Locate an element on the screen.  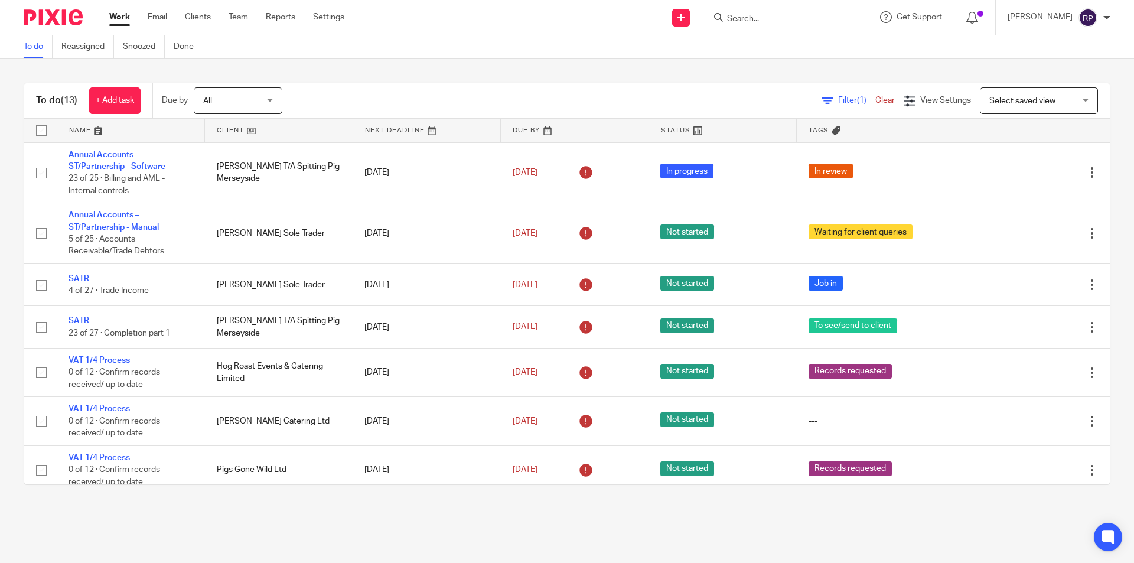
a: + Add task is located at coordinates (115, 100).